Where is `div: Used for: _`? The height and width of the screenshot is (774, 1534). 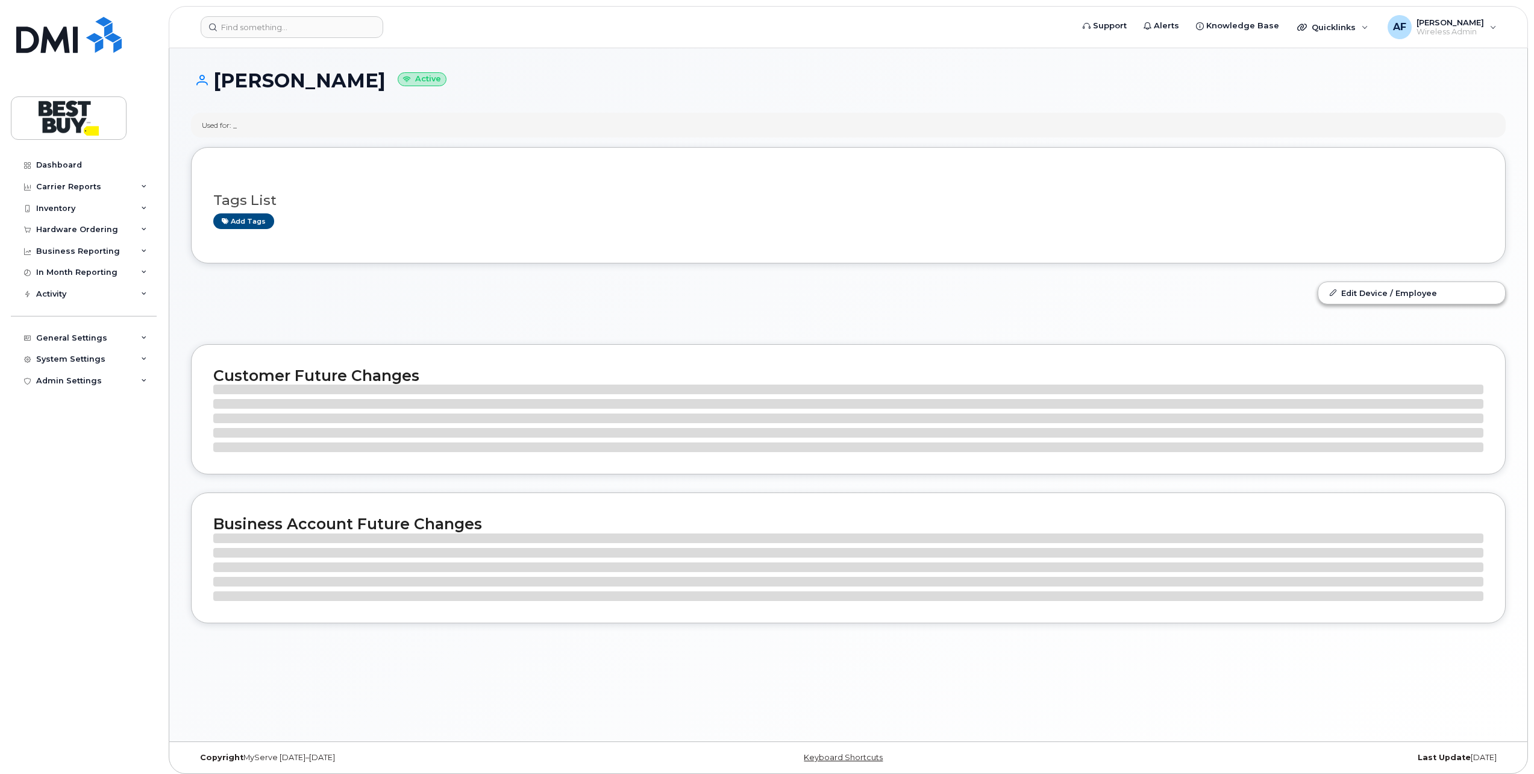 div: Used for: _ is located at coordinates (219, 125).